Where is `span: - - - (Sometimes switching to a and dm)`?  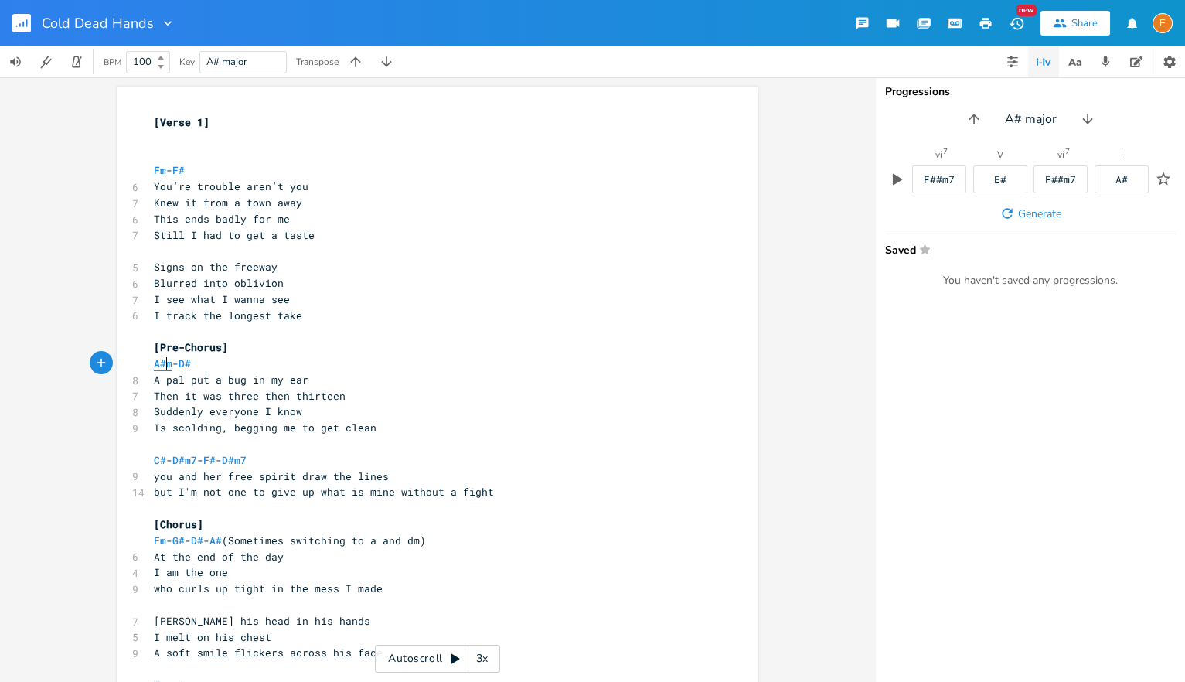 span: - - - (Sometimes switching to a and dm) is located at coordinates (290, 540).